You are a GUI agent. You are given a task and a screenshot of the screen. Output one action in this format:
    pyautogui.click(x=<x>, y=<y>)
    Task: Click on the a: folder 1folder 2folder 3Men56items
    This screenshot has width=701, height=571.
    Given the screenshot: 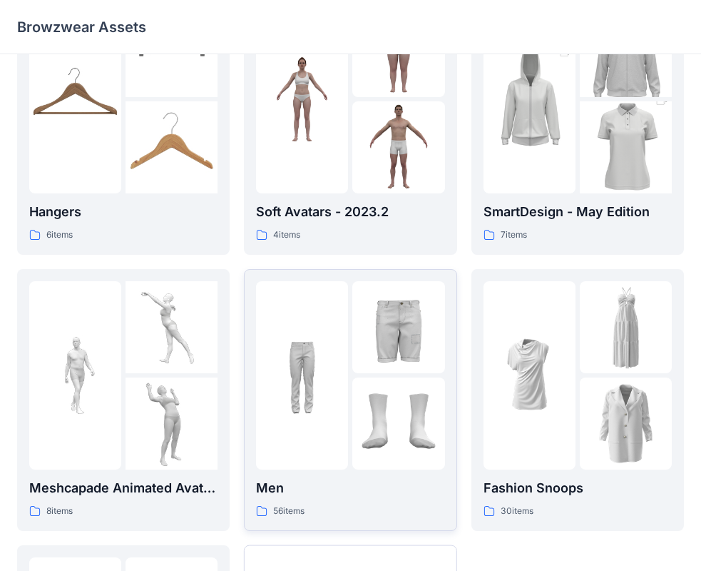 What is the action you would take?
    pyautogui.click(x=350, y=399)
    